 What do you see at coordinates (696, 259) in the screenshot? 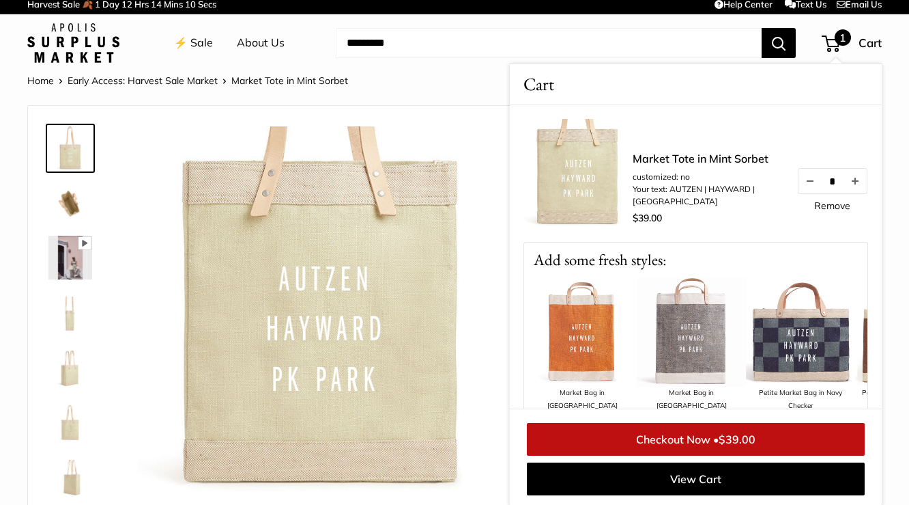
I see `p: Add some fresh styles:` at bounding box center [696, 259].